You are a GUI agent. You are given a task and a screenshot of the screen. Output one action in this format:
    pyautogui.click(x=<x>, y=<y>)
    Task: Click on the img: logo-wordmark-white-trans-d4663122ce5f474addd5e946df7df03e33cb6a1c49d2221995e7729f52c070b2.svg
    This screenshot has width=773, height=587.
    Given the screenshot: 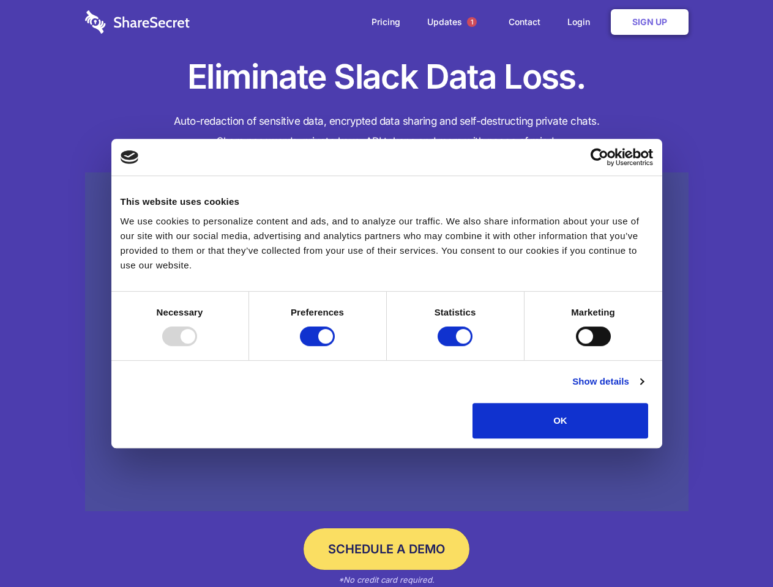 What is the action you would take?
    pyautogui.click(x=137, y=22)
    